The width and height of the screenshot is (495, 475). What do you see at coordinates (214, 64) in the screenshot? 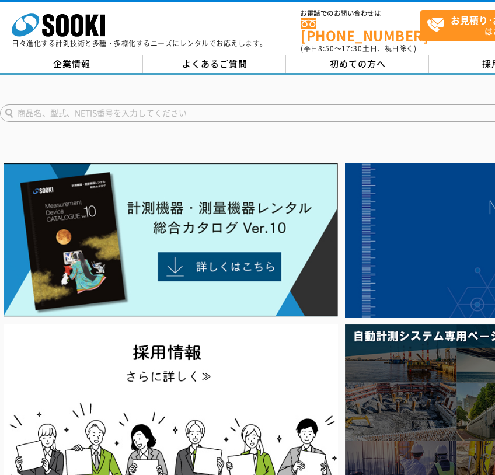
I see `a: よくあるご質問` at bounding box center [214, 64].